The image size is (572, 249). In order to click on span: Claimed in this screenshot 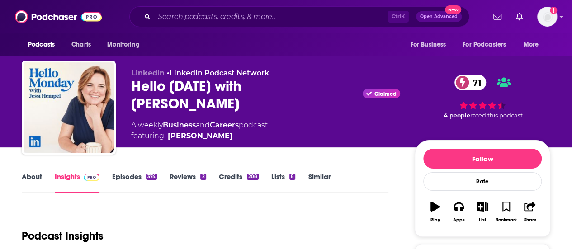, I will do `click(385, 94)`.